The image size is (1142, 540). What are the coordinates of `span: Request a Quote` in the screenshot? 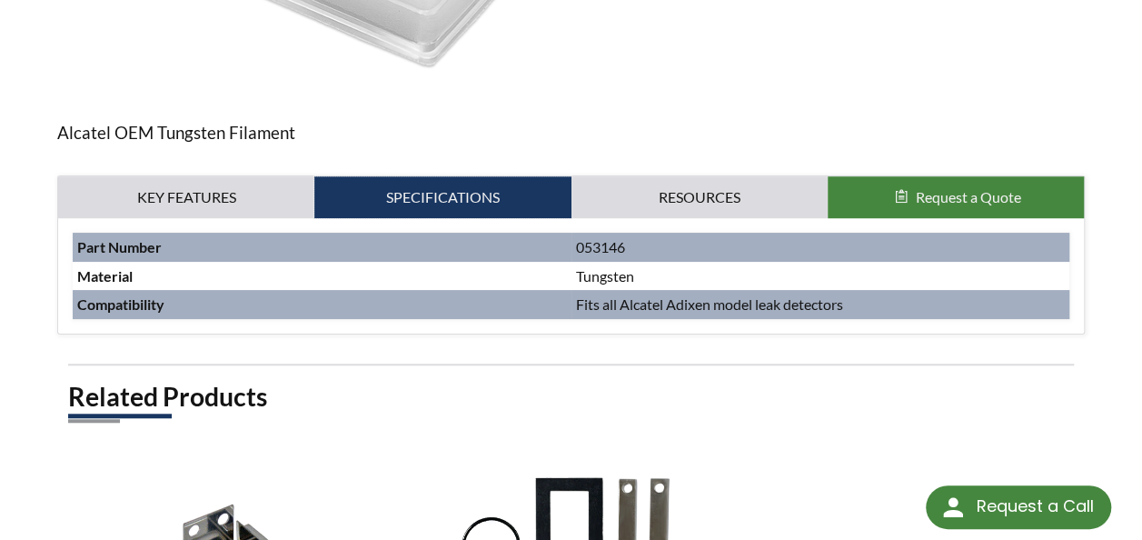 It's located at (967, 196).